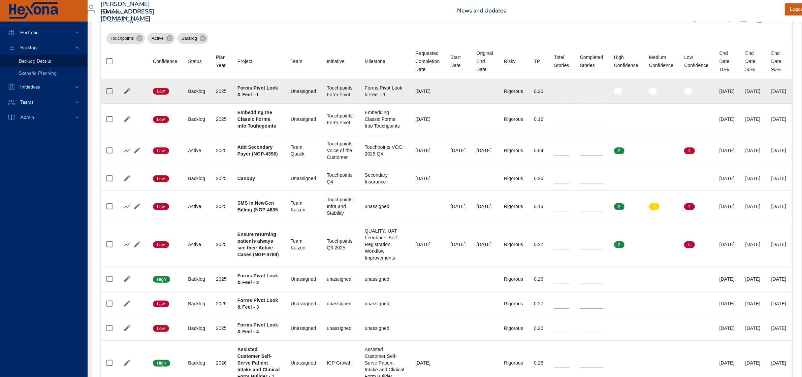 The width and height of the screenshot is (802, 377). Describe the element at coordinates (245, 61) in the screenshot. I see `div: Project` at that location.